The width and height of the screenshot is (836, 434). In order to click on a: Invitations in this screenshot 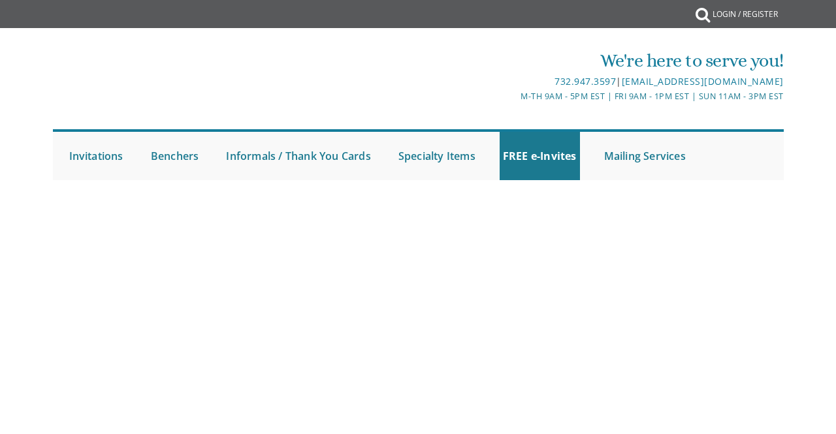, I will do `click(96, 156)`.